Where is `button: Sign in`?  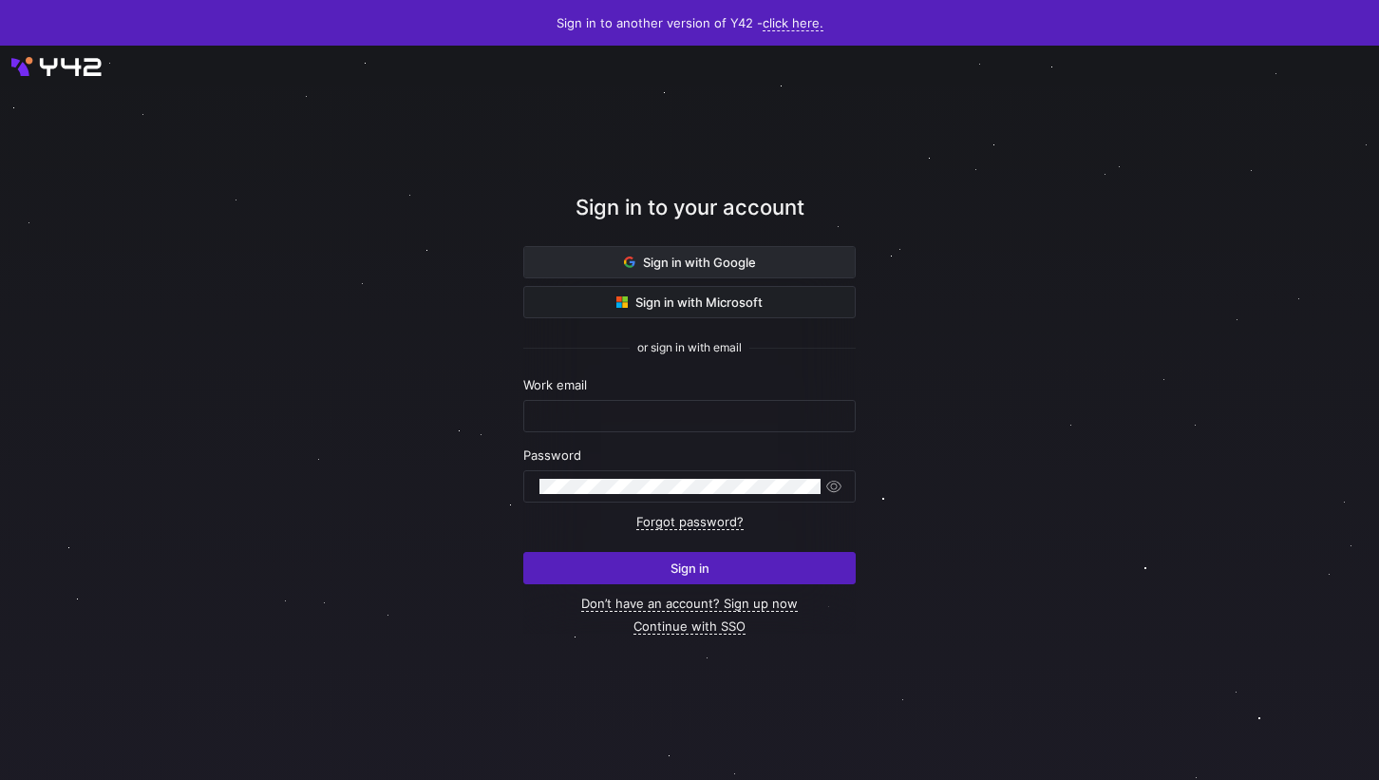
button: Sign in is located at coordinates (690, 568).